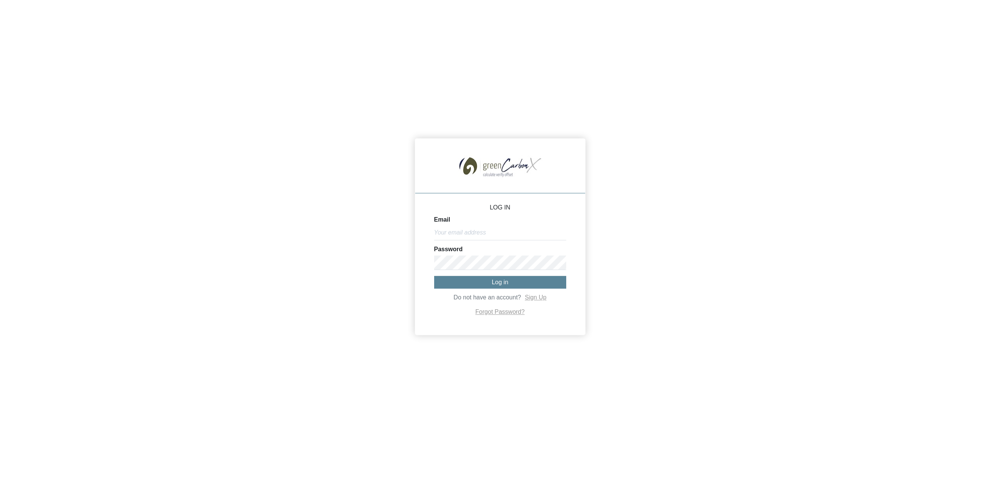 The width and height of the screenshot is (1000, 477). Describe the element at coordinates (487, 297) in the screenshot. I see `span: Do not have an account?` at that location.